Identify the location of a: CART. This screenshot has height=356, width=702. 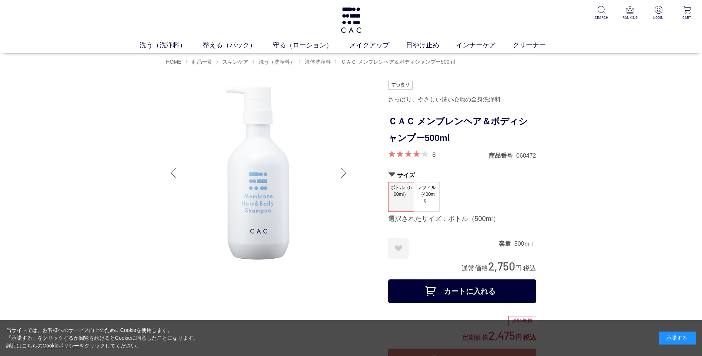
(687, 13).